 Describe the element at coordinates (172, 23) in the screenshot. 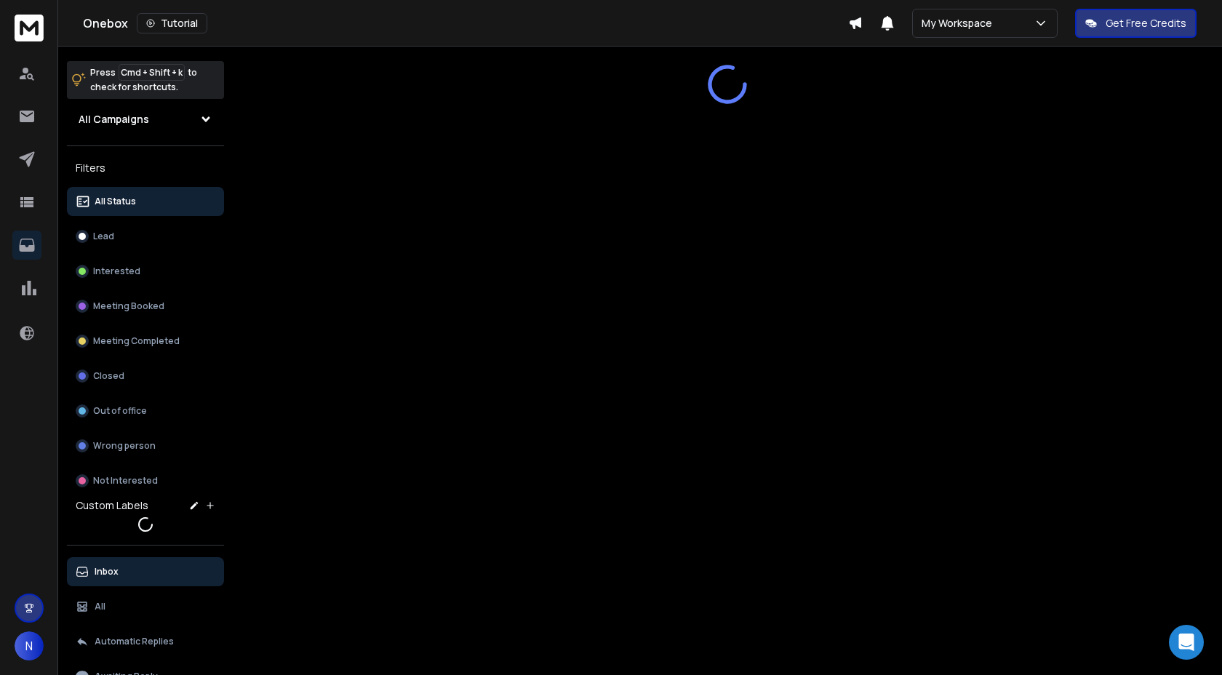

I see `button: Tutorial` at that location.